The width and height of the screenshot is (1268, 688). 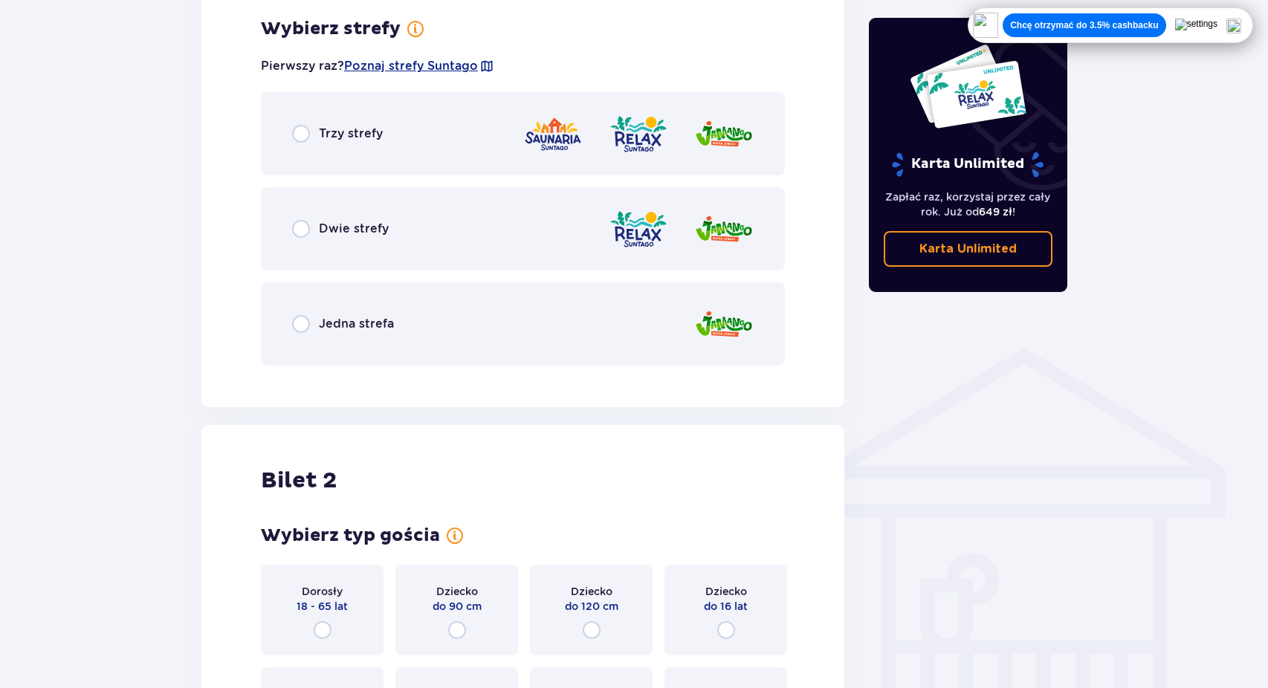 I want to click on p: do 16 lat, so click(x=725, y=606).